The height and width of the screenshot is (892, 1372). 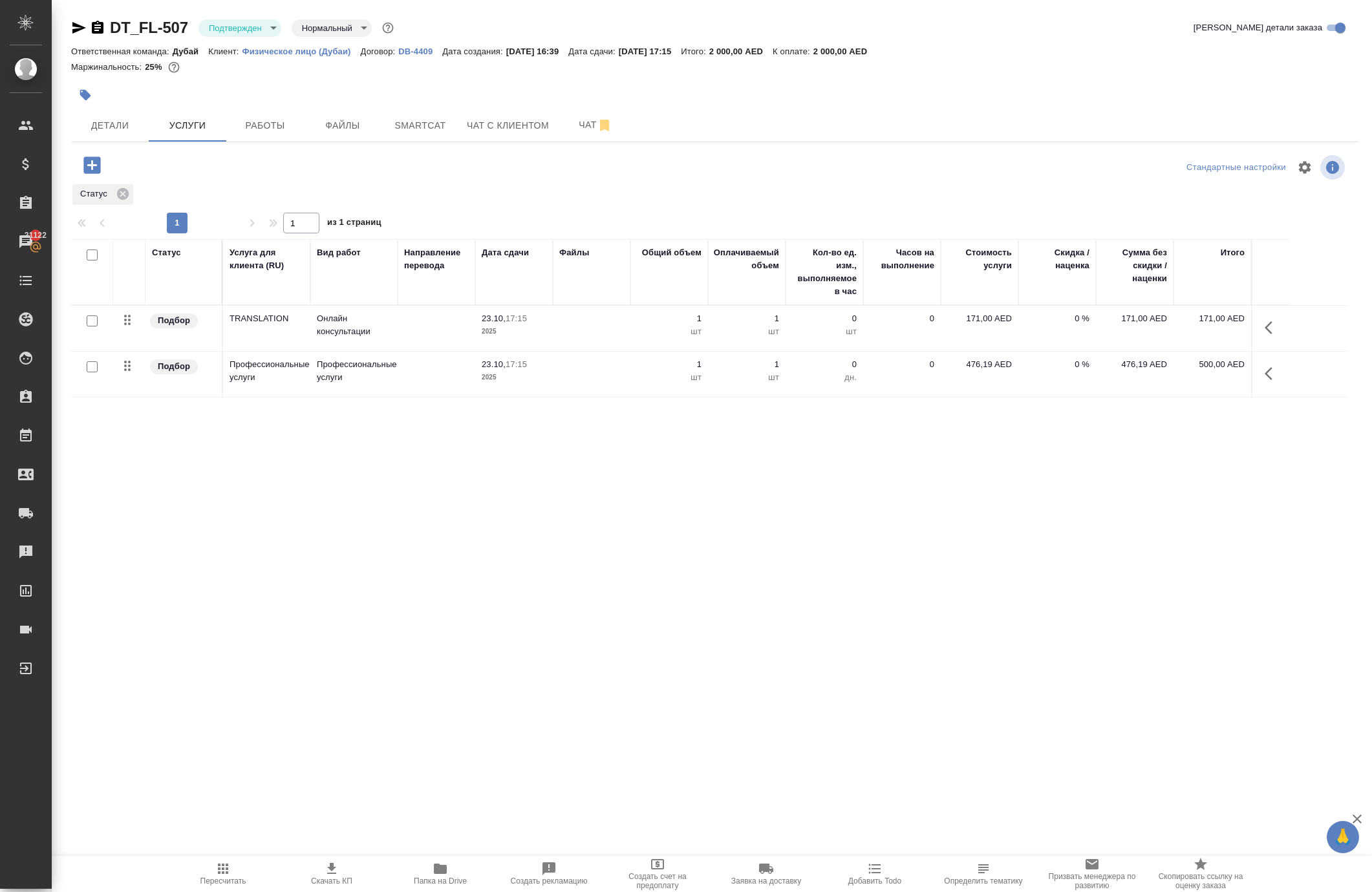 What do you see at coordinates (26, 242) in the screenshot?
I see `a: 21122` at bounding box center [26, 242].